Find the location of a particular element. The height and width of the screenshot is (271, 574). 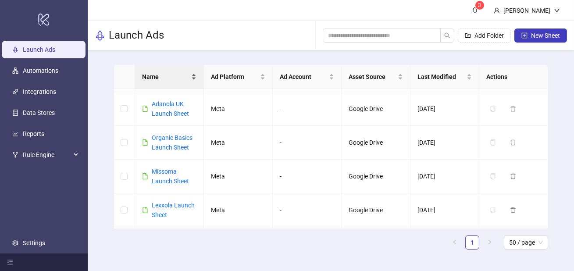

div: Page Size is located at coordinates (526, 243).